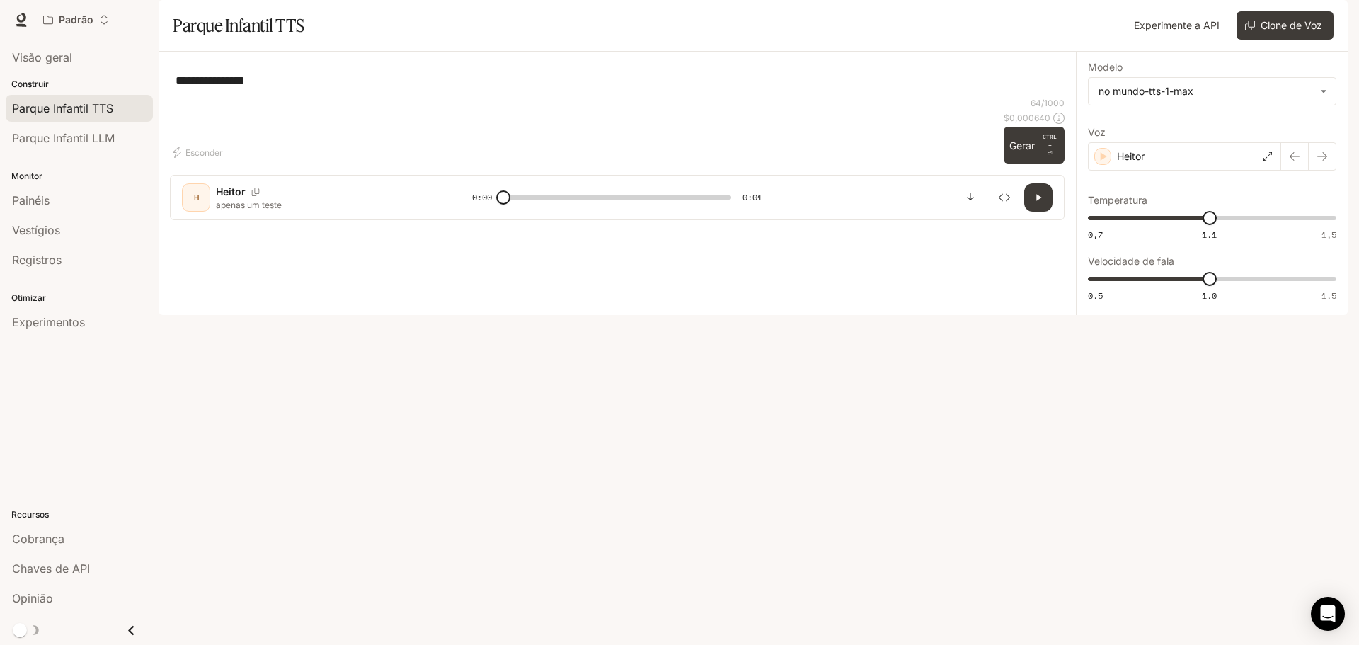 Image resolution: width=1359 pixels, height=645 pixels. Describe the element at coordinates (1209, 295) in the screenshot. I see `font: 1.0` at that location.